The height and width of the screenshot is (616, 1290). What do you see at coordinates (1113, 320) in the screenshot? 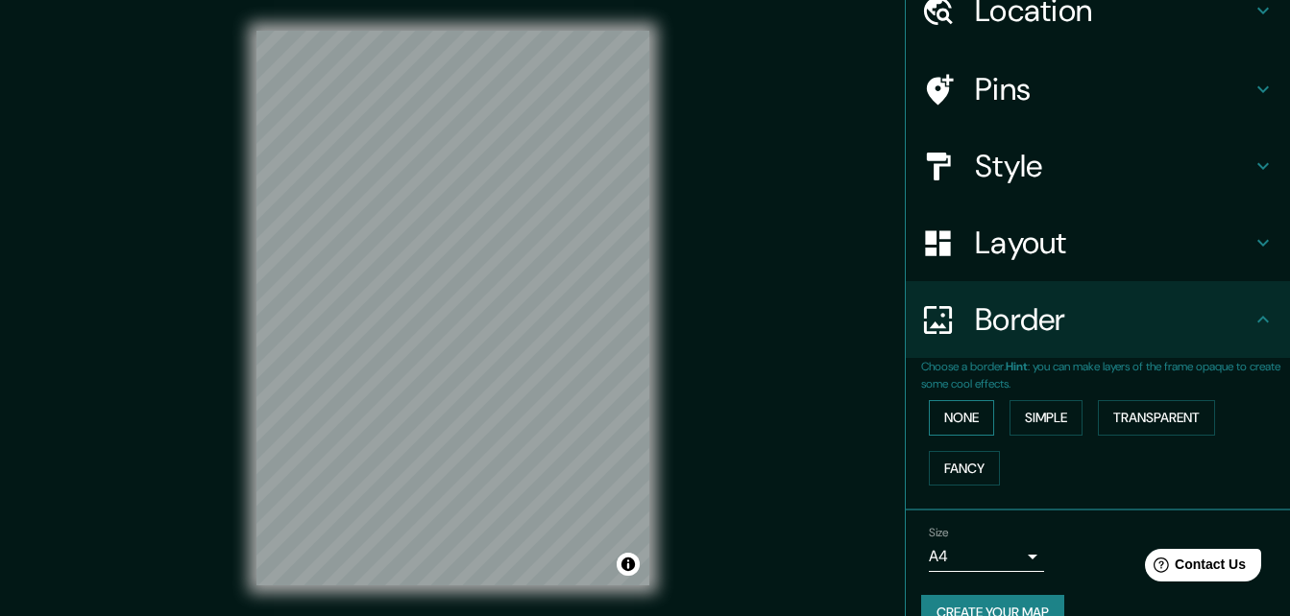
I see `h4: Border` at bounding box center [1113, 320].